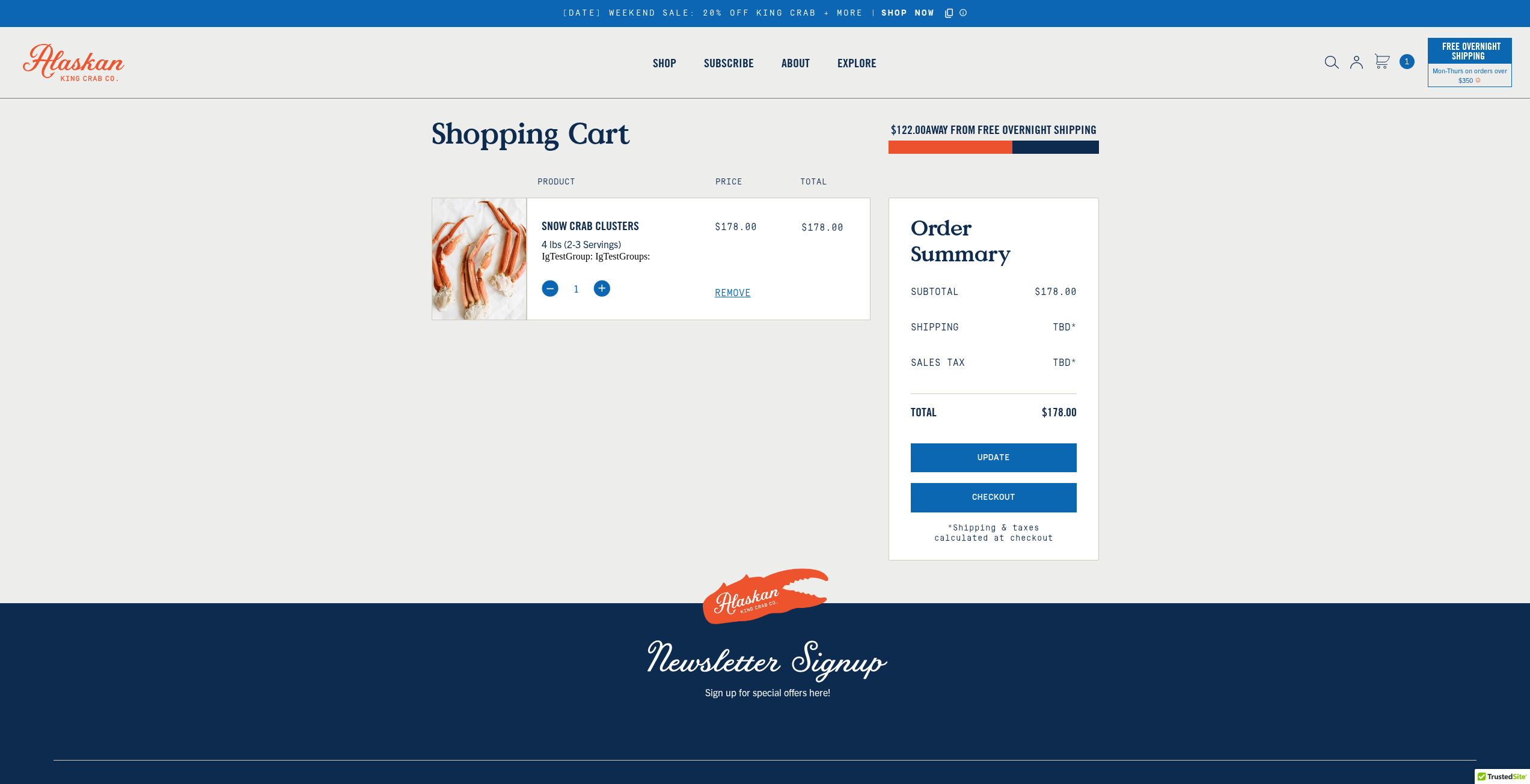  Describe the element at coordinates (765, 596) in the screenshot. I see `img: Alaskan King Crab Co. Logo` at that location.